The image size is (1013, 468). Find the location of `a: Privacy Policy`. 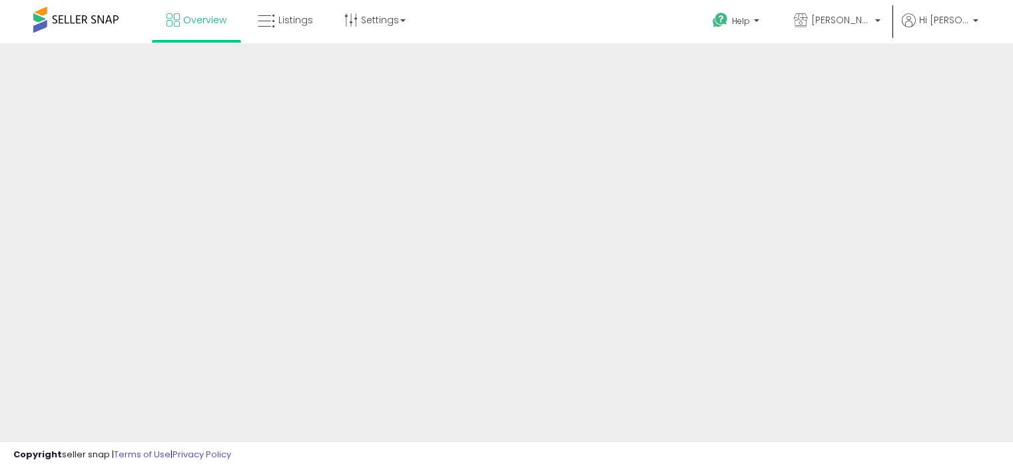

a: Privacy Policy is located at coordinates (202, 454).